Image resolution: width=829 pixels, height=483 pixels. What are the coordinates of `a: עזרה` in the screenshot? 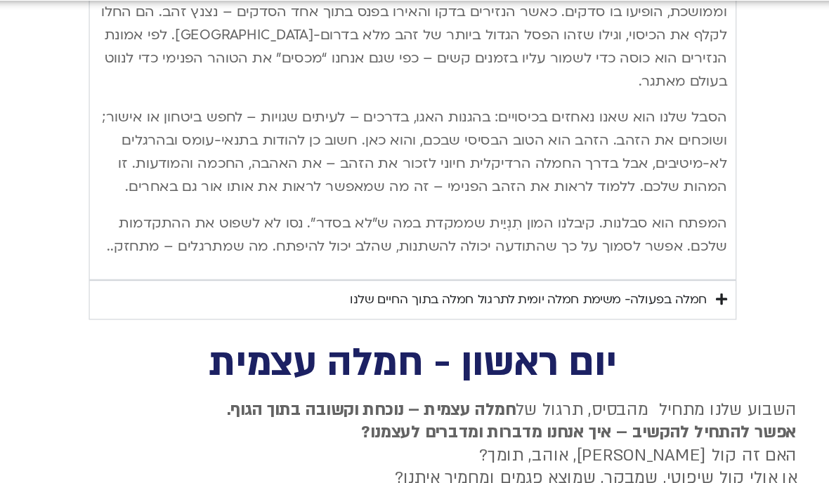 It's located at (352, 21).